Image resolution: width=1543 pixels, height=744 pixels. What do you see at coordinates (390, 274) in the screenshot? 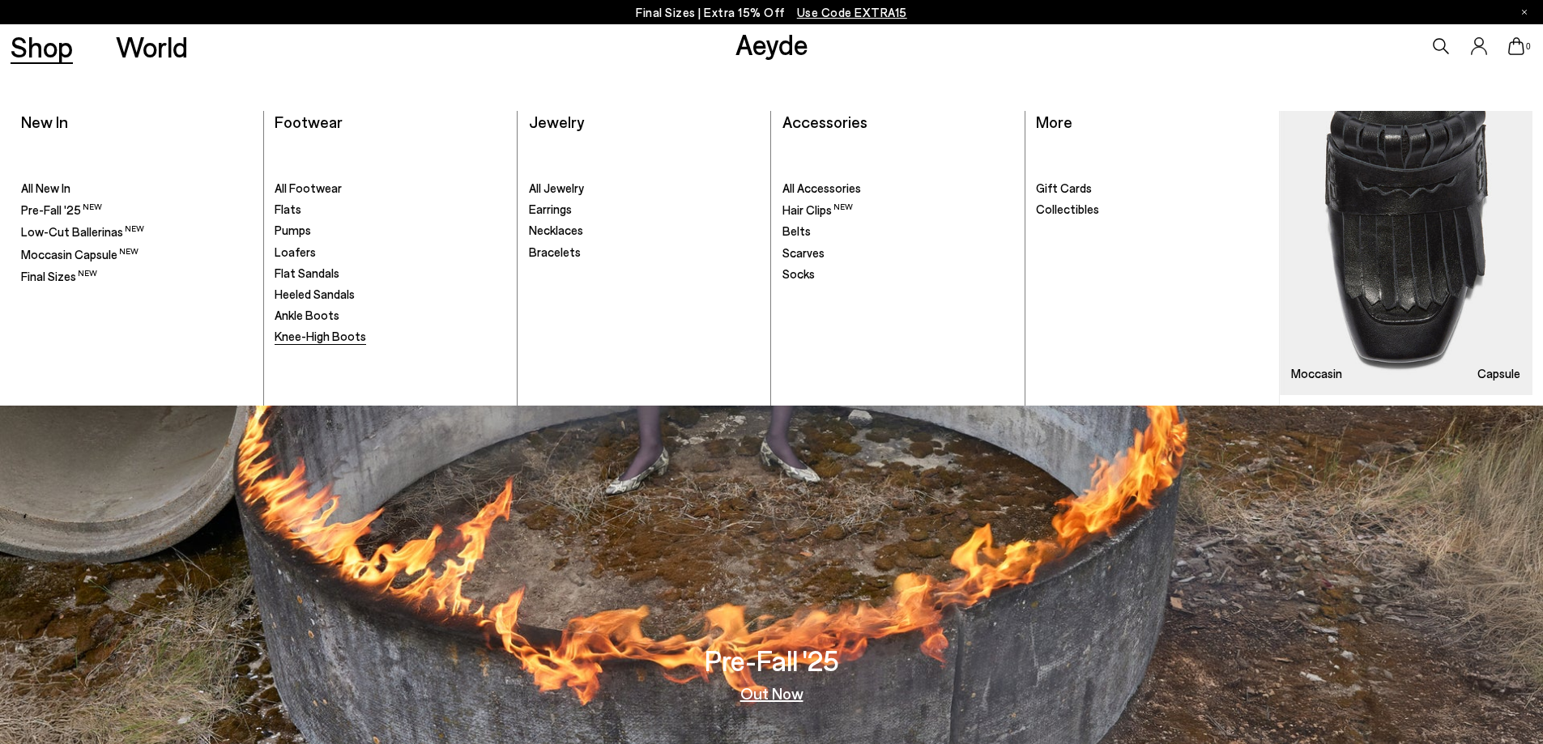
I see `a: Flat Sandals` at bounding box center [390, 274].